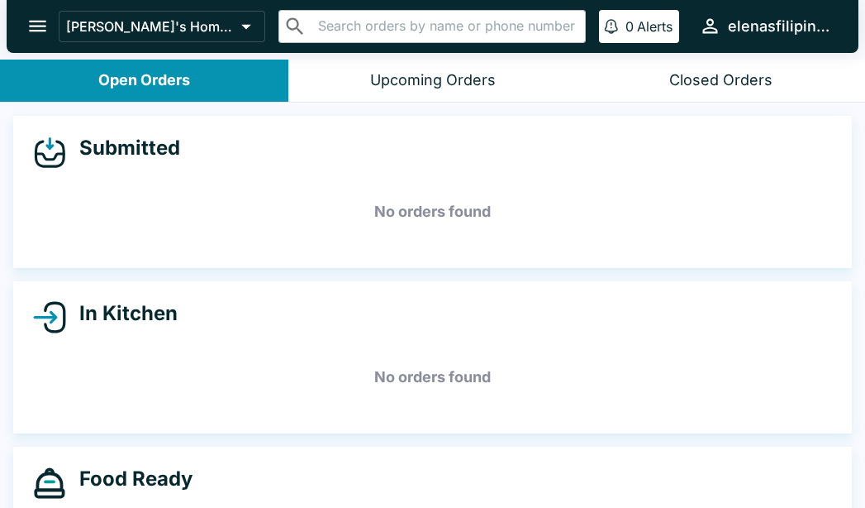 The height and width of the screenshot is (508, 865). I want to click on p: 0, so click(630, 26).